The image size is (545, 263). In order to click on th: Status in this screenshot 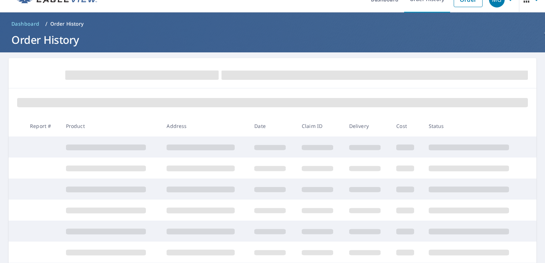, I will do `click(473, 126)`.